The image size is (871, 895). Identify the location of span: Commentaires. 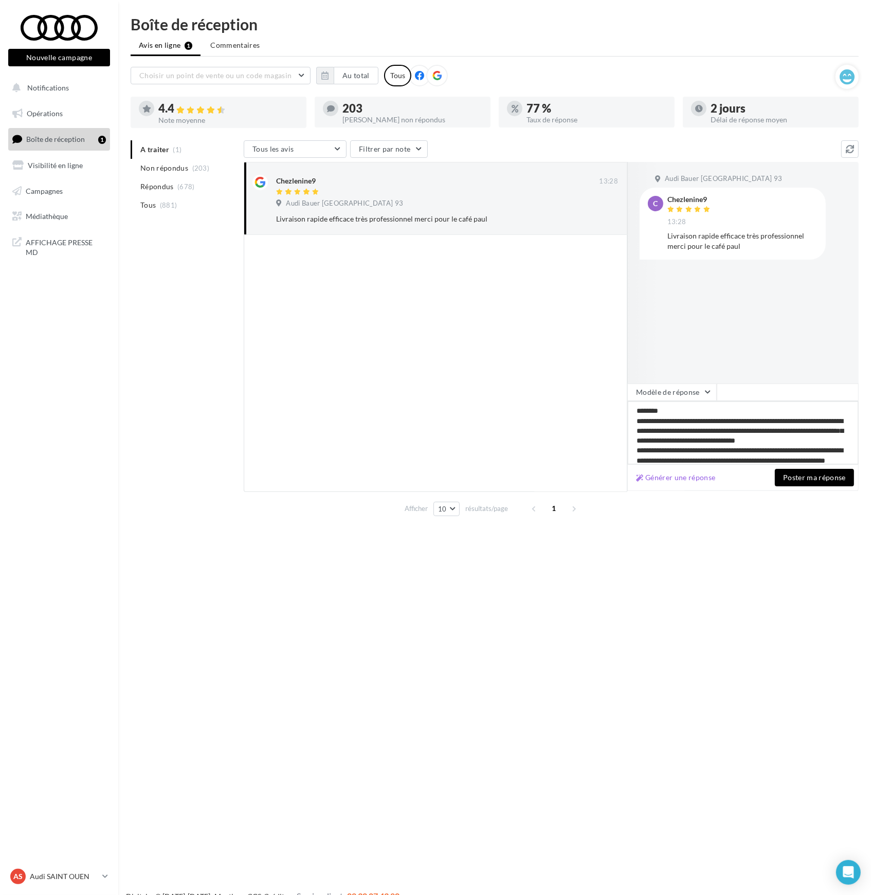
(235, 45).